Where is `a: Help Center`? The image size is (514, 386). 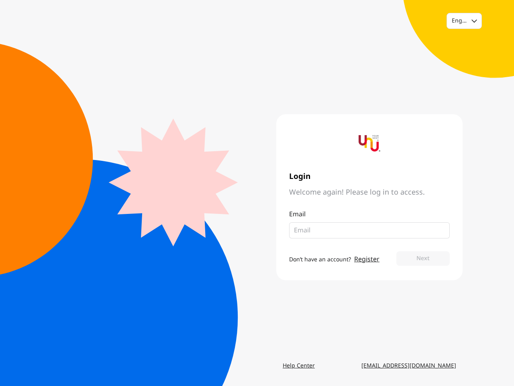
a: Help Center is located at coordinates (299, 366).